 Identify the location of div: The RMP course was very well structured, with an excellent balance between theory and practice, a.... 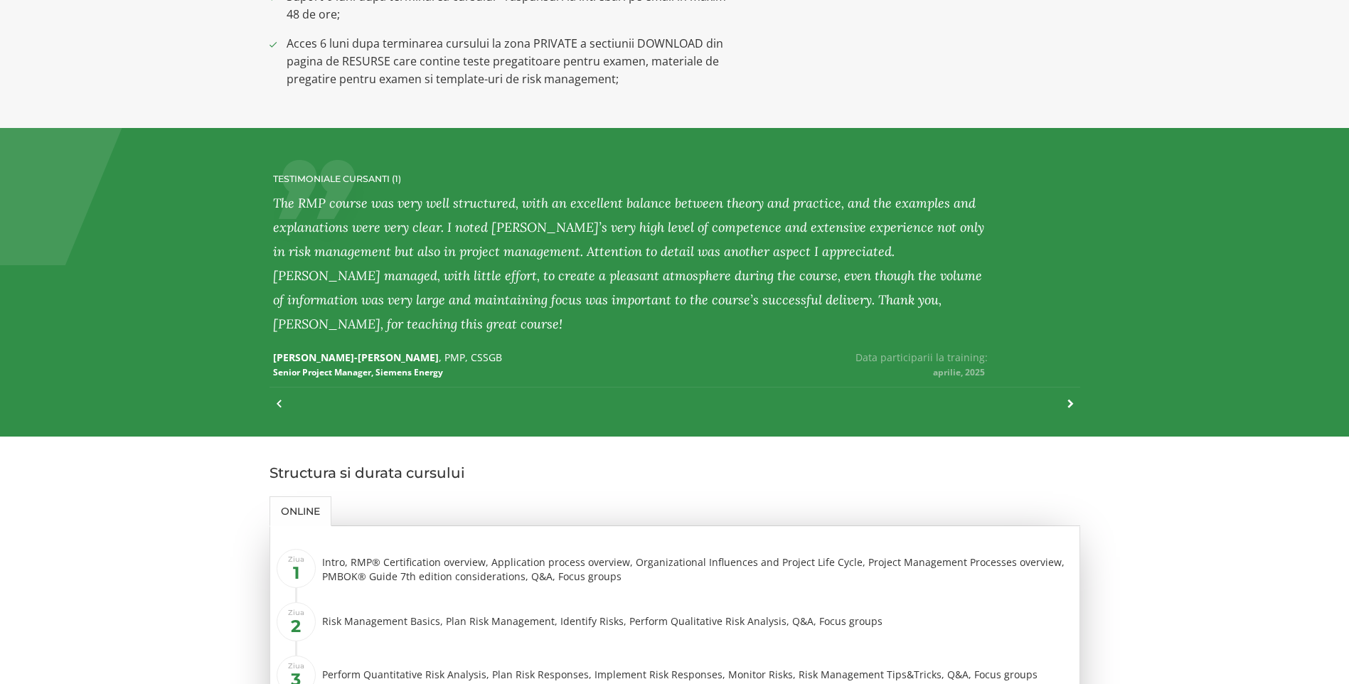
(631, 264).